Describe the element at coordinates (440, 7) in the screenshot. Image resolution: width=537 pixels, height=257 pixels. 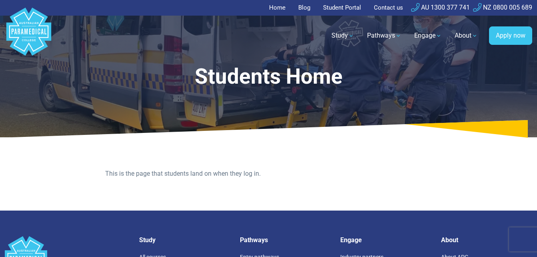
I see `a: AU 1300 377 741` at that location.